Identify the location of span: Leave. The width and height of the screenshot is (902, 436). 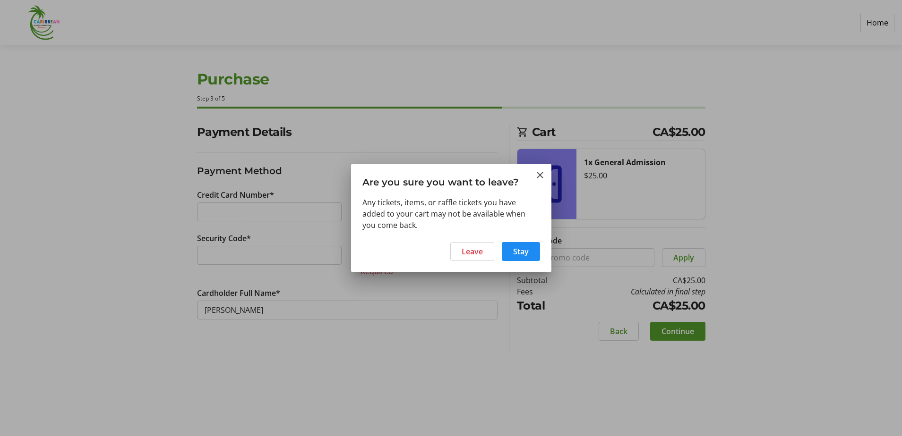
(472, 252).